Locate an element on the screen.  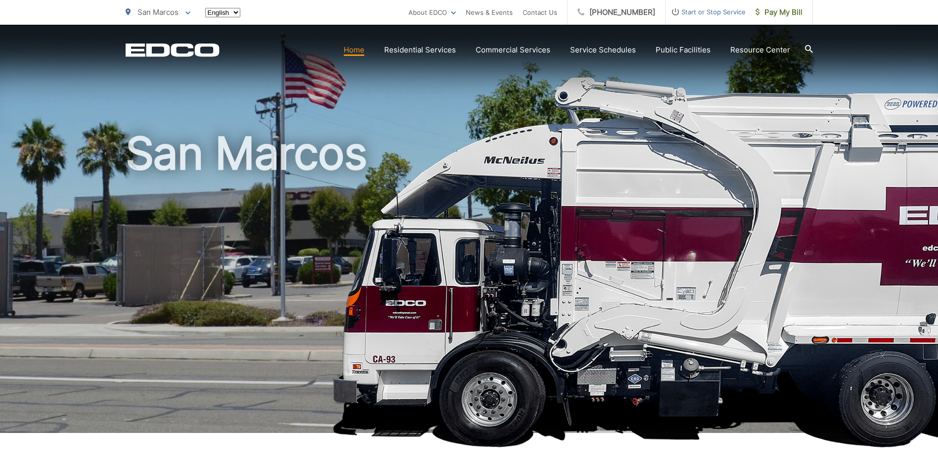
a: Public Facilities is located at coordinates (683, 50).